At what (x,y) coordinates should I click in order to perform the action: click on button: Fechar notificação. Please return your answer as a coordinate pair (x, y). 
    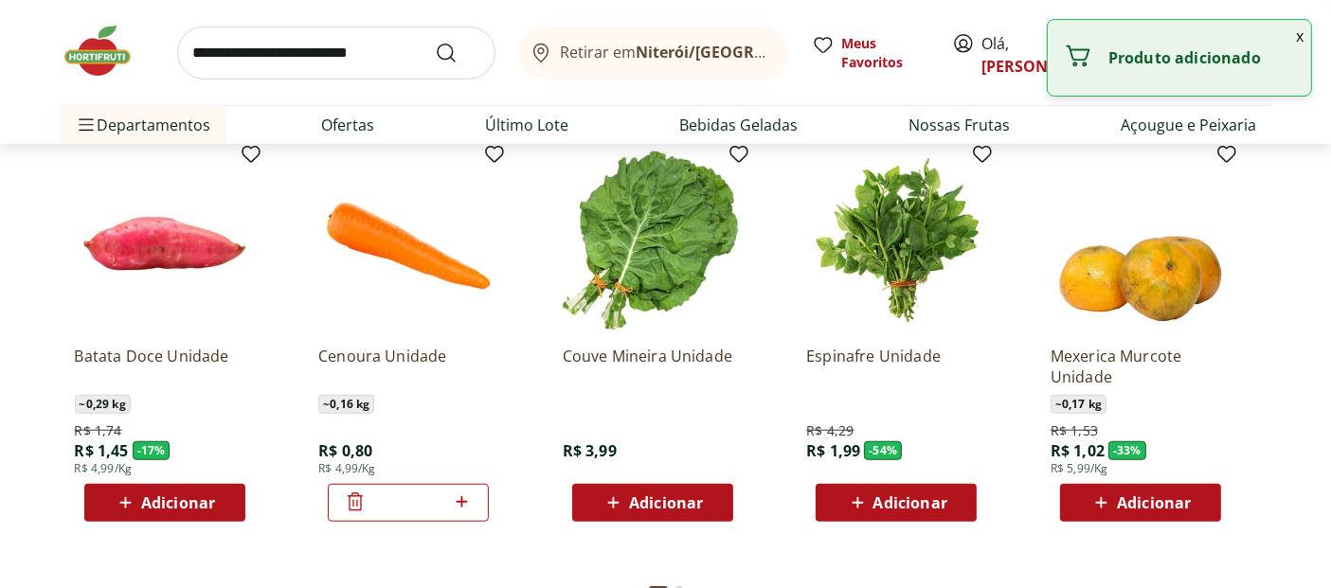
    Looking at the image, I should click on (1300, 36).